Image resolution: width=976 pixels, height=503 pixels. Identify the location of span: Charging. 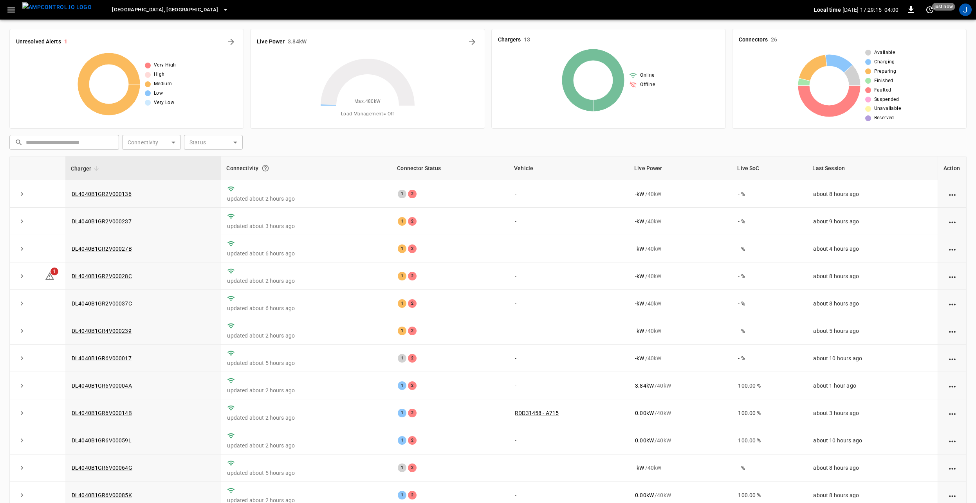
(884, 62).